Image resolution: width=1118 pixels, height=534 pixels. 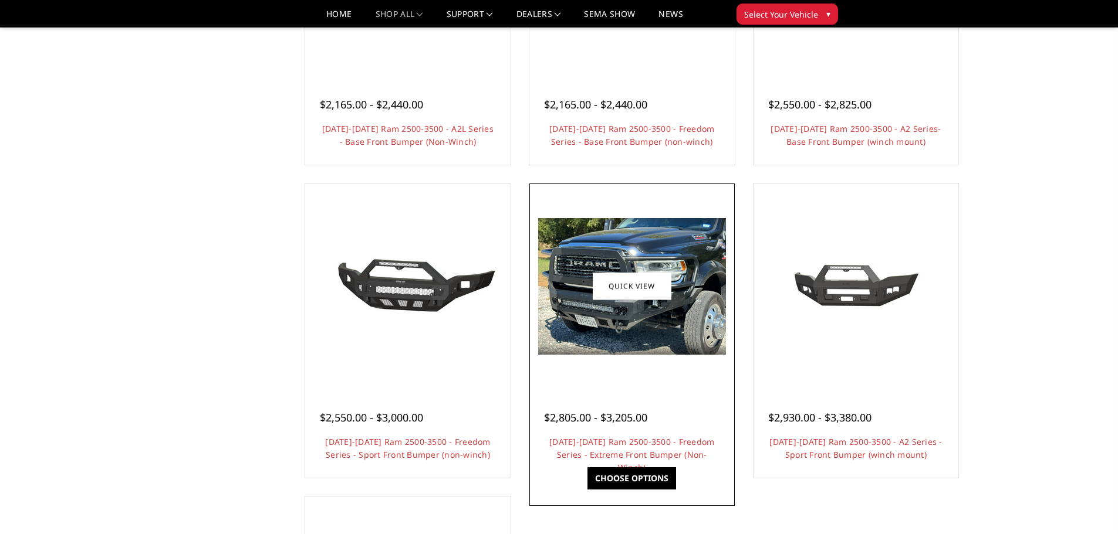 I want to click on button: Select Your Vehicle, so click(x=787, y=14).